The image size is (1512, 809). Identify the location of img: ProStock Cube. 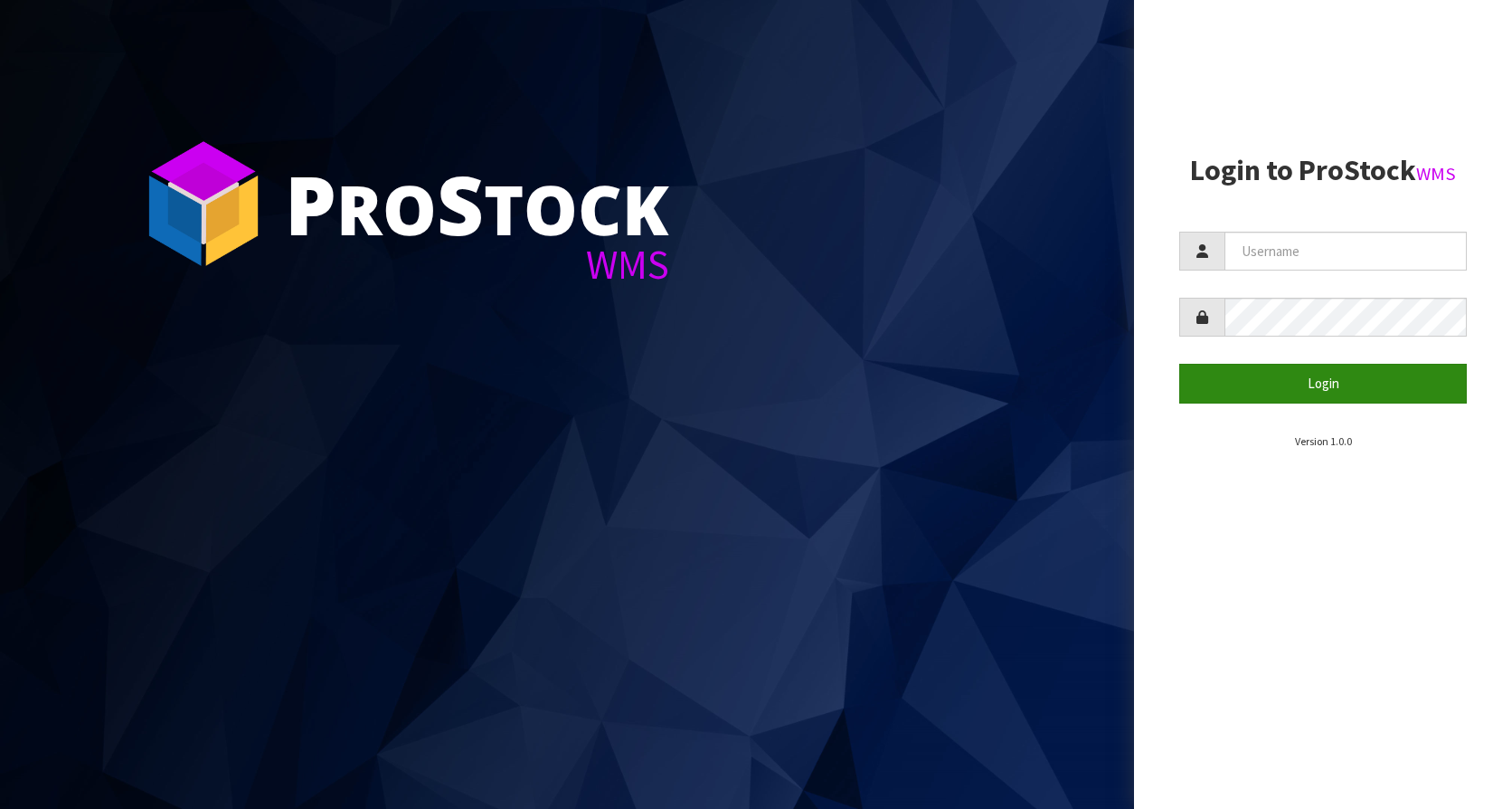
(204, 204).